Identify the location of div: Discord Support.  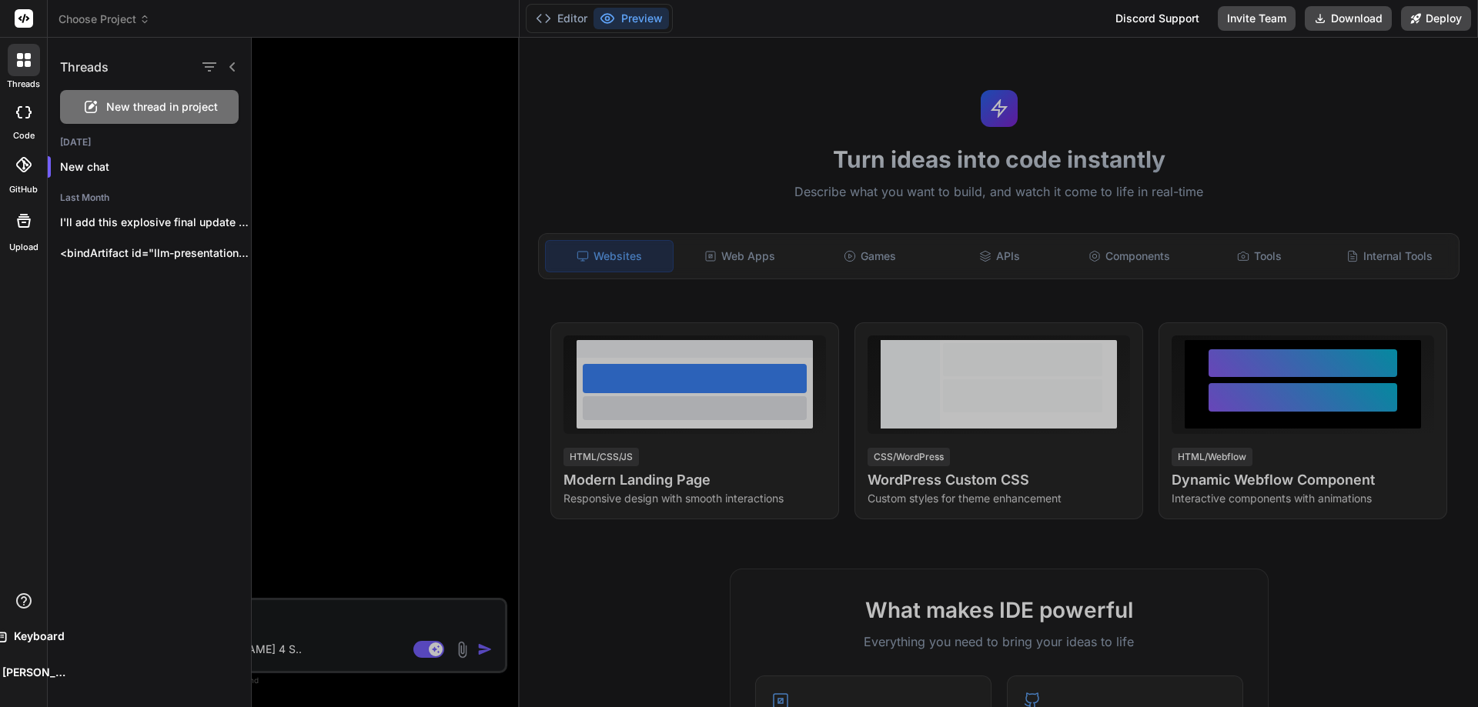
(1157, 18).